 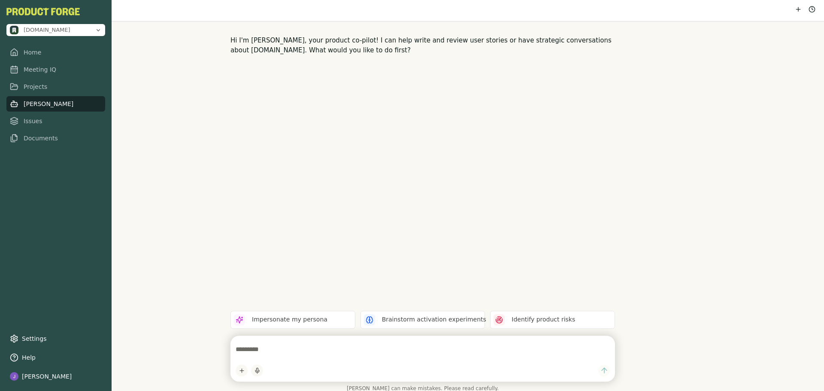 What do you see at coordinates (798, 9) in the screenshot?
I see `button: New chat` at bounding box center [798, 9].